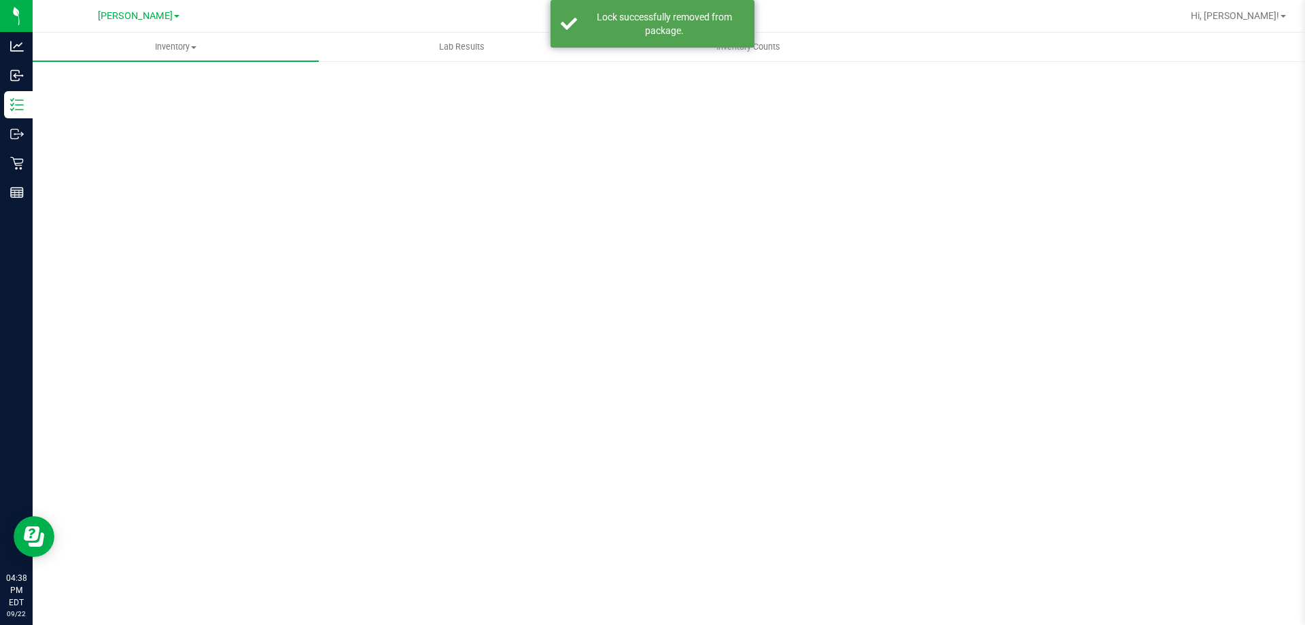  What do you see at coordinates (461, 47) in the screenshot?
I see `a: Lab Results` at bounding box center [461, 47].